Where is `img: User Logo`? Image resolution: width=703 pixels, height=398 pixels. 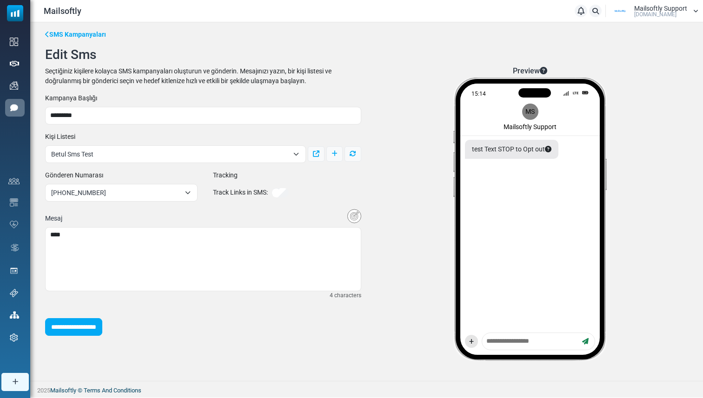 img: User Logo is located at coordinates (620, 11).